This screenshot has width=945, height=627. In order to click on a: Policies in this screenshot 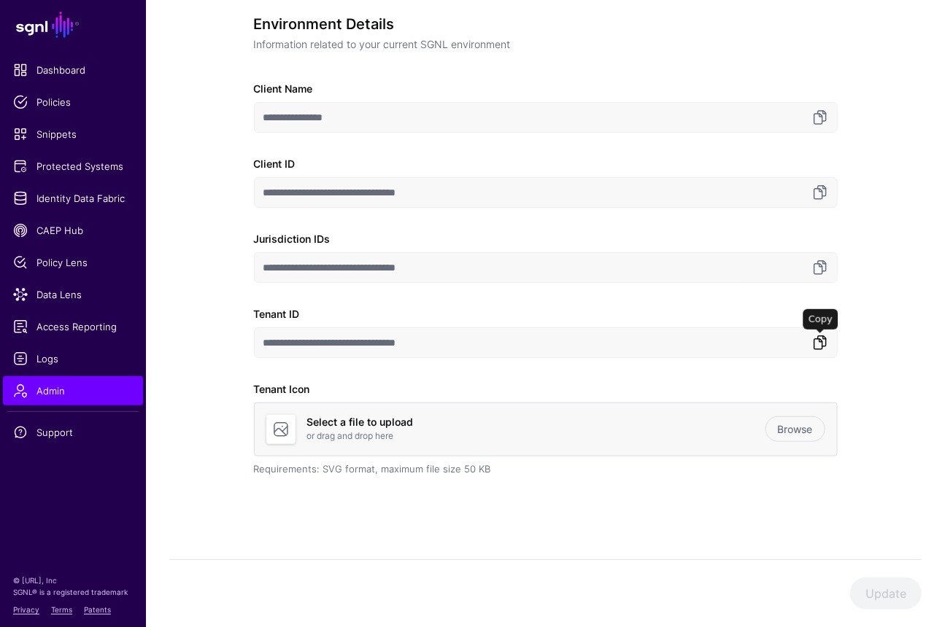, I will do `click(73, 102)`.